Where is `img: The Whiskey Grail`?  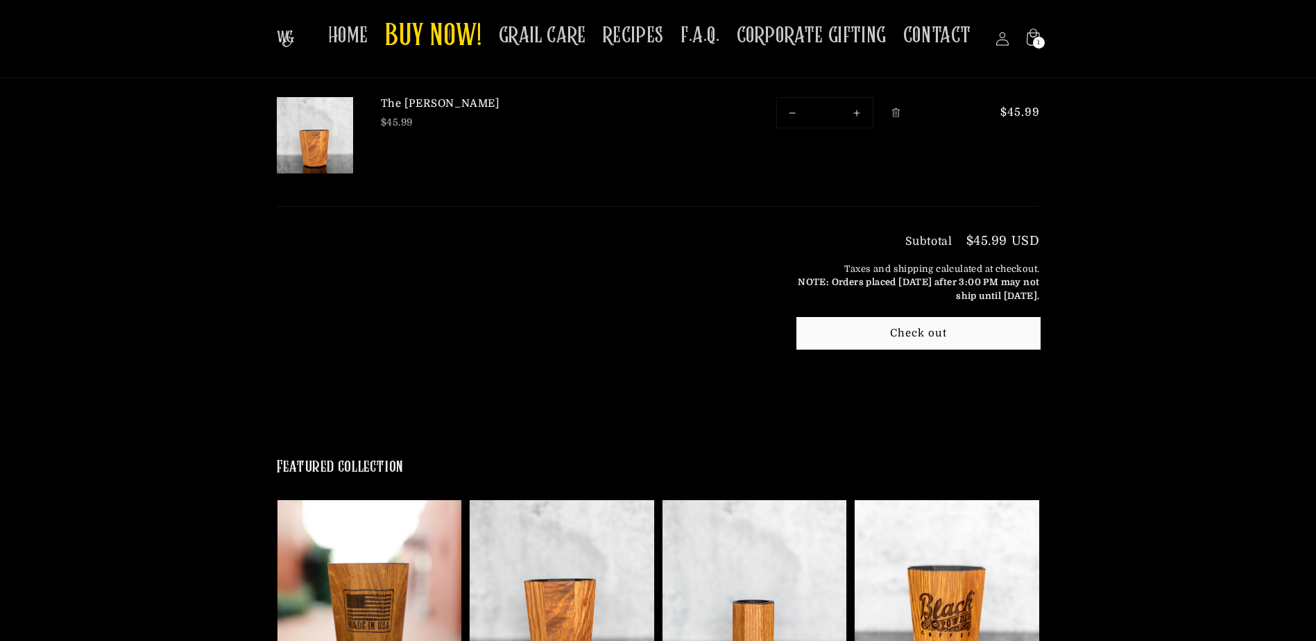 img: The Whiskey Grail is located at coordinates (285, 39).